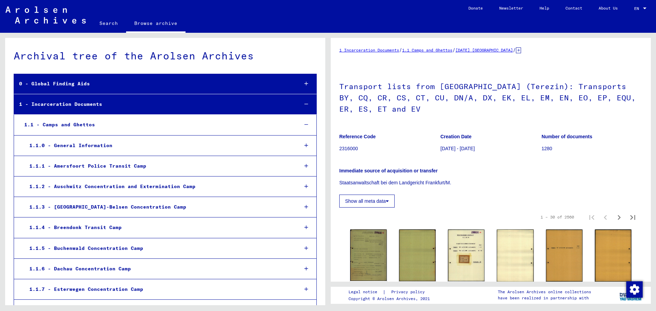 This screenshot has height=311, width=656. I want to click on div: 0 - Global Finding Aids, so click(154, 84).